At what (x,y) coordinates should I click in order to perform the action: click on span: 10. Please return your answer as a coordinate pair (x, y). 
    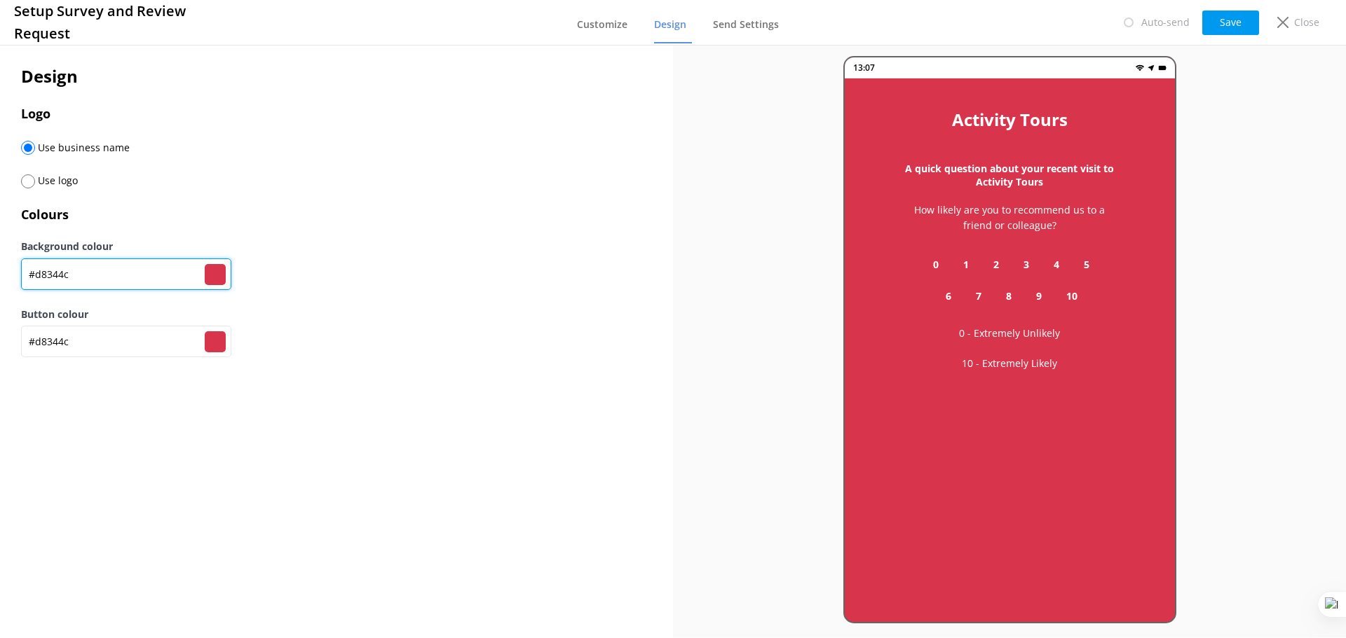
    Looking at the image, I should click on (1072, 296).